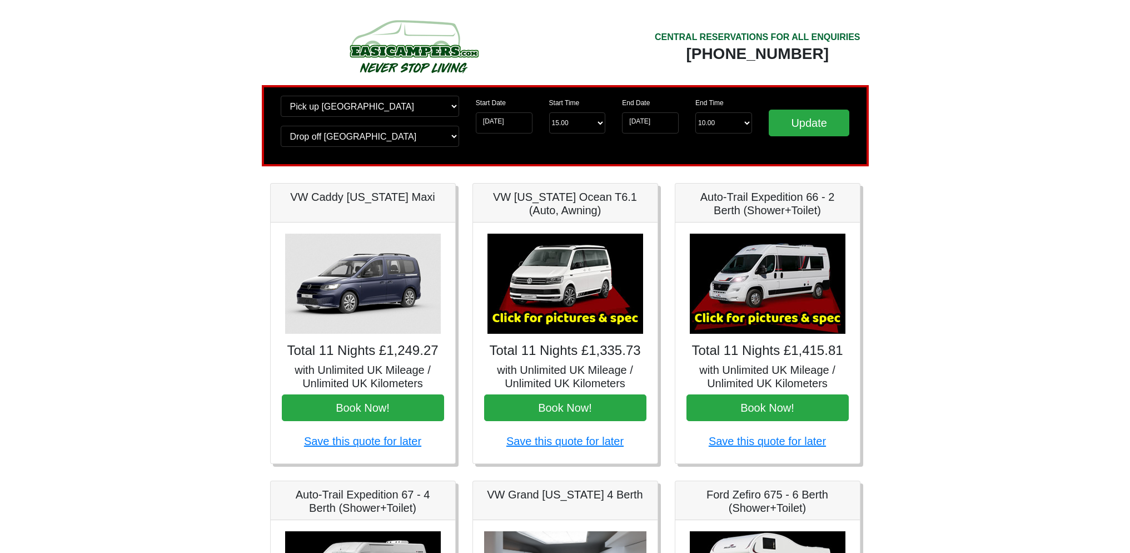 This screenshot has width=1130, height=553. What do you see at coordinates (768, 283) in the screenshot?
I see `img: Auto-Trail Expedition 66 - 2 Berth (Shower+Toilet)` at bounding box center [768, 283].